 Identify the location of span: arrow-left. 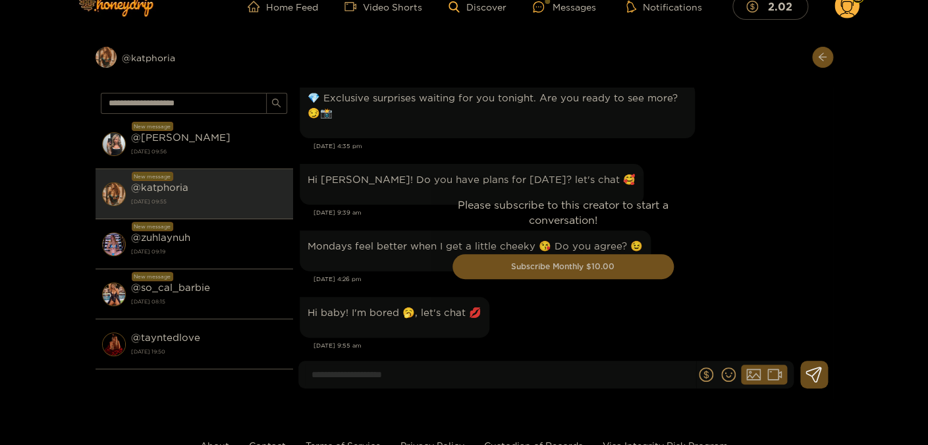
(822, 57).